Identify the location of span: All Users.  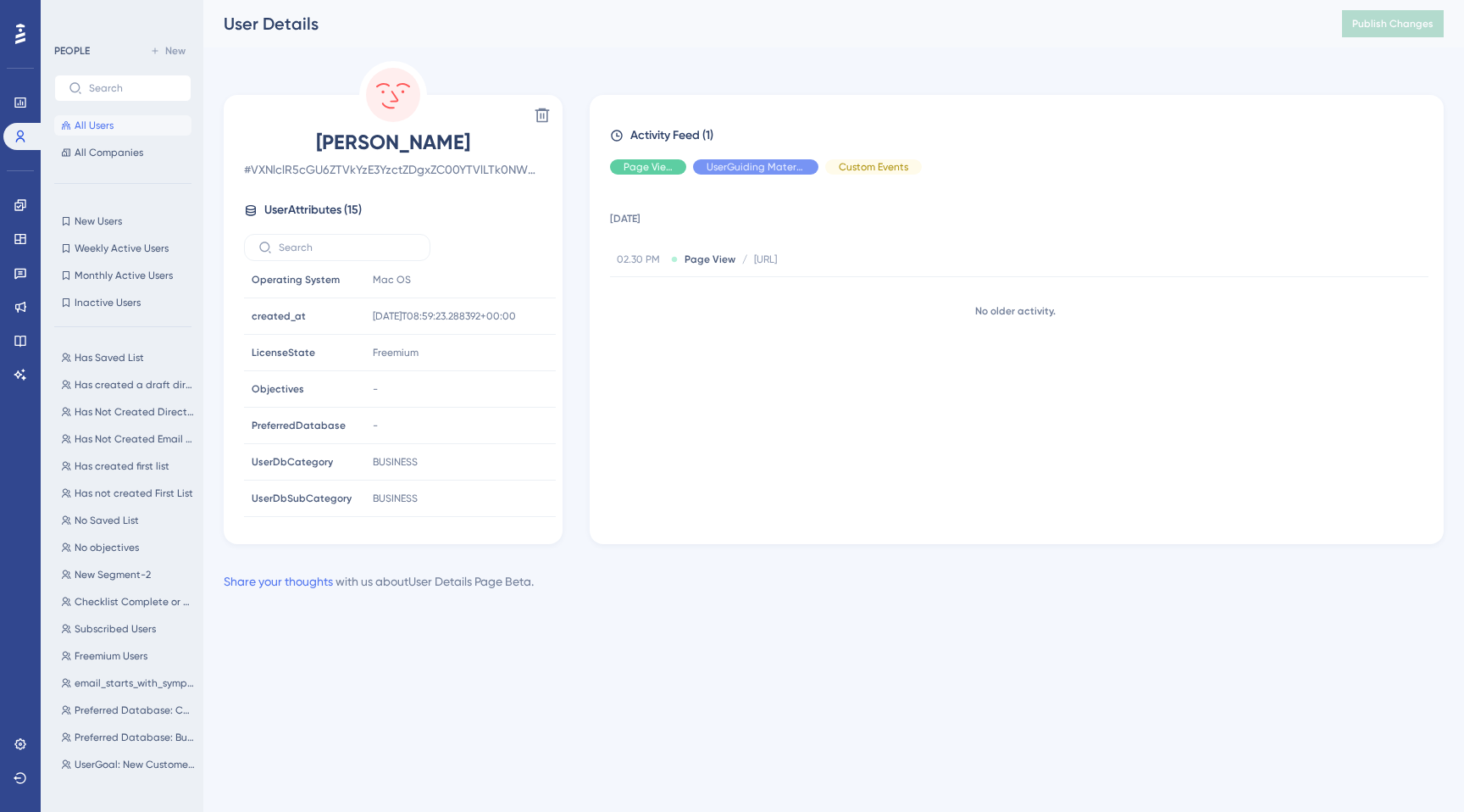
(94, 125).